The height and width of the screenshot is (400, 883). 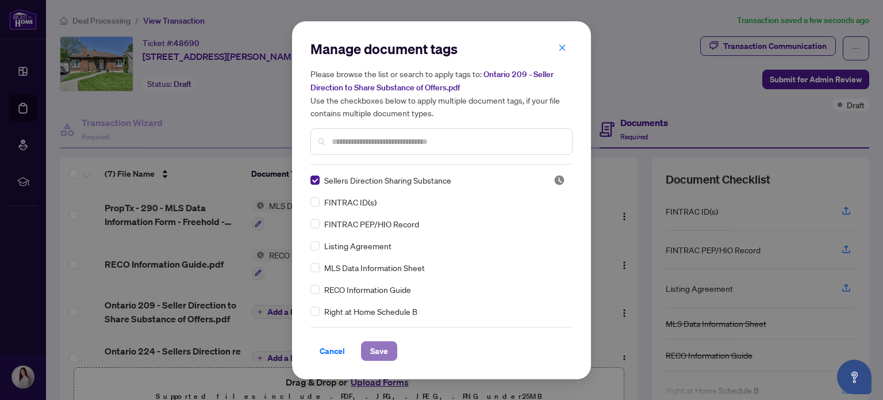 What do you see at coordinates (559, 180) in the screenshot?
I see `span: Pending Review` at bounding box center [559, 180].